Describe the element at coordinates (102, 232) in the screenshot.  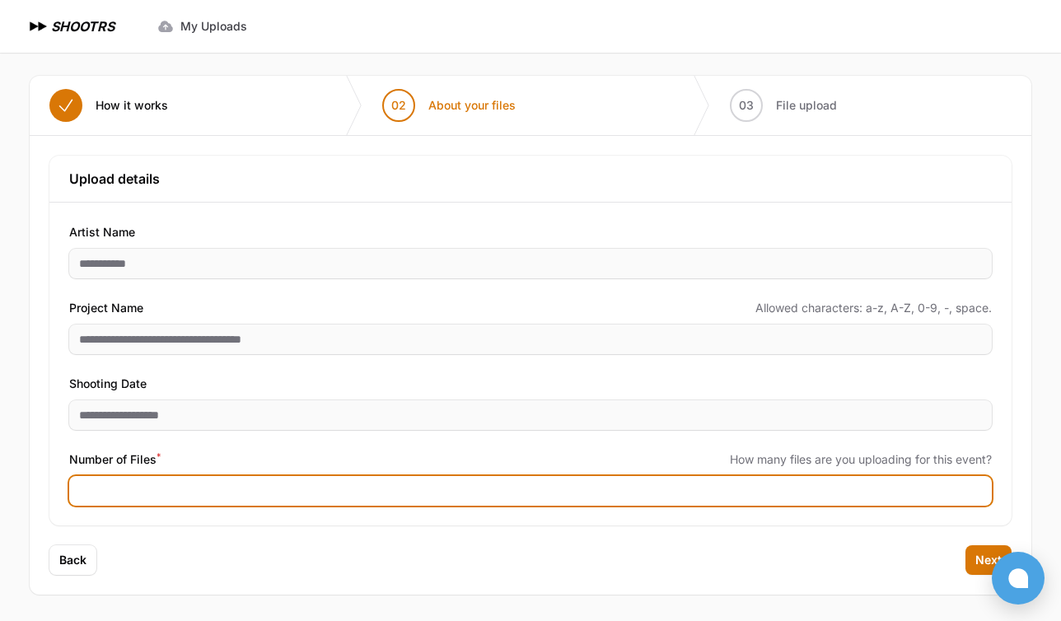
I see `span: Artist Name` at that location.